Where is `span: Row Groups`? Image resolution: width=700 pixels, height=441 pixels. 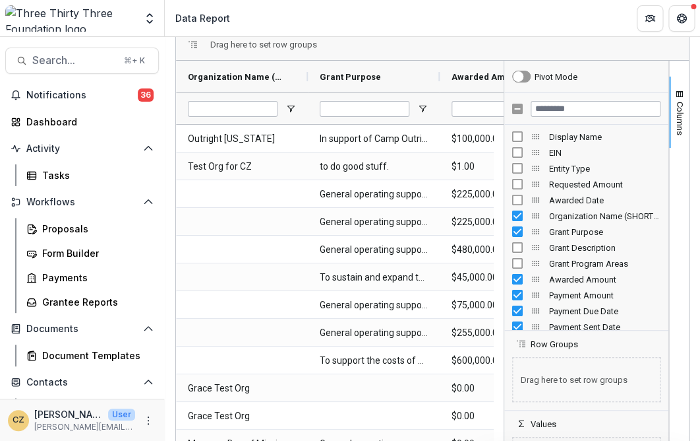 span: Row Groups is located at coordinates (555, 344).